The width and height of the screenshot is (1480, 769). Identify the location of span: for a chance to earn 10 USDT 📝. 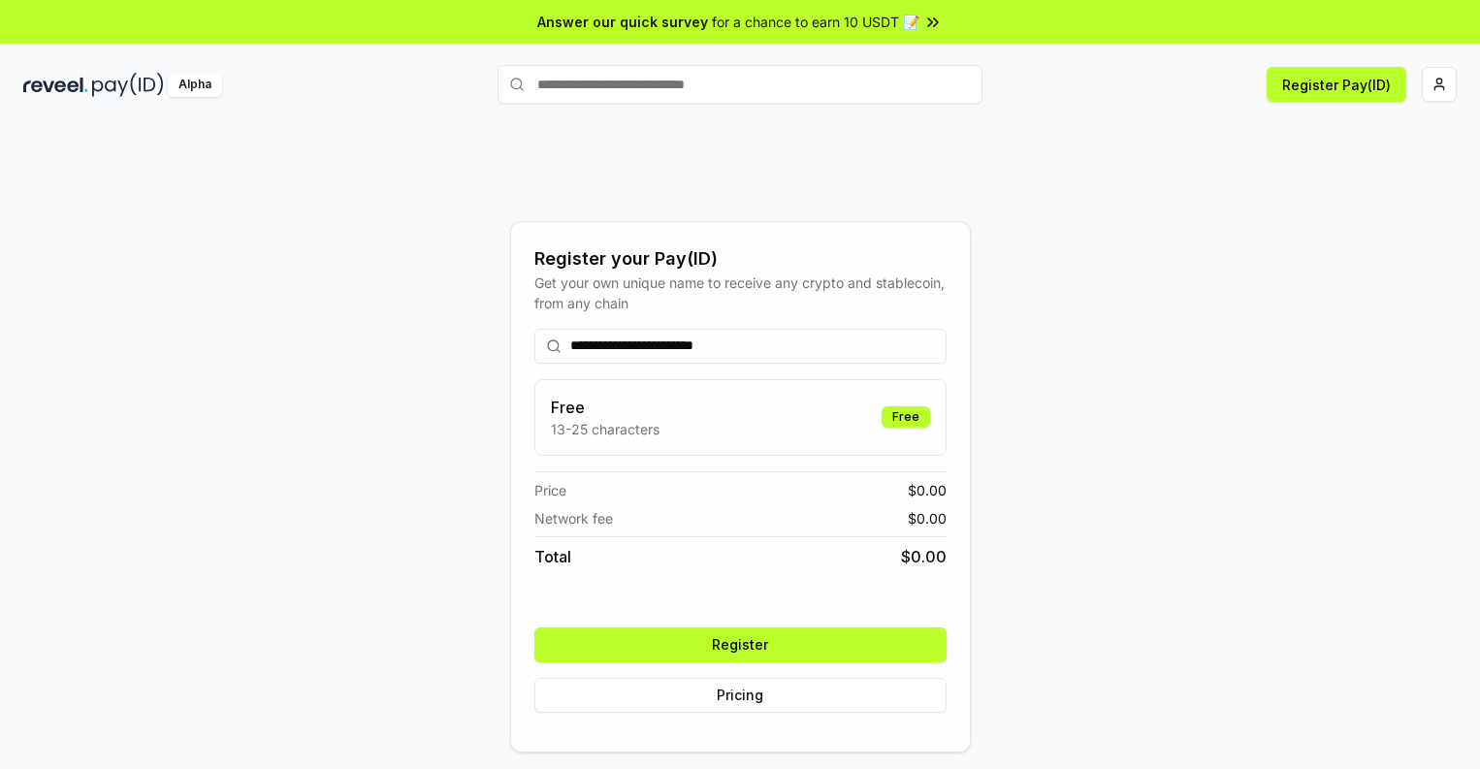
(816, 21).